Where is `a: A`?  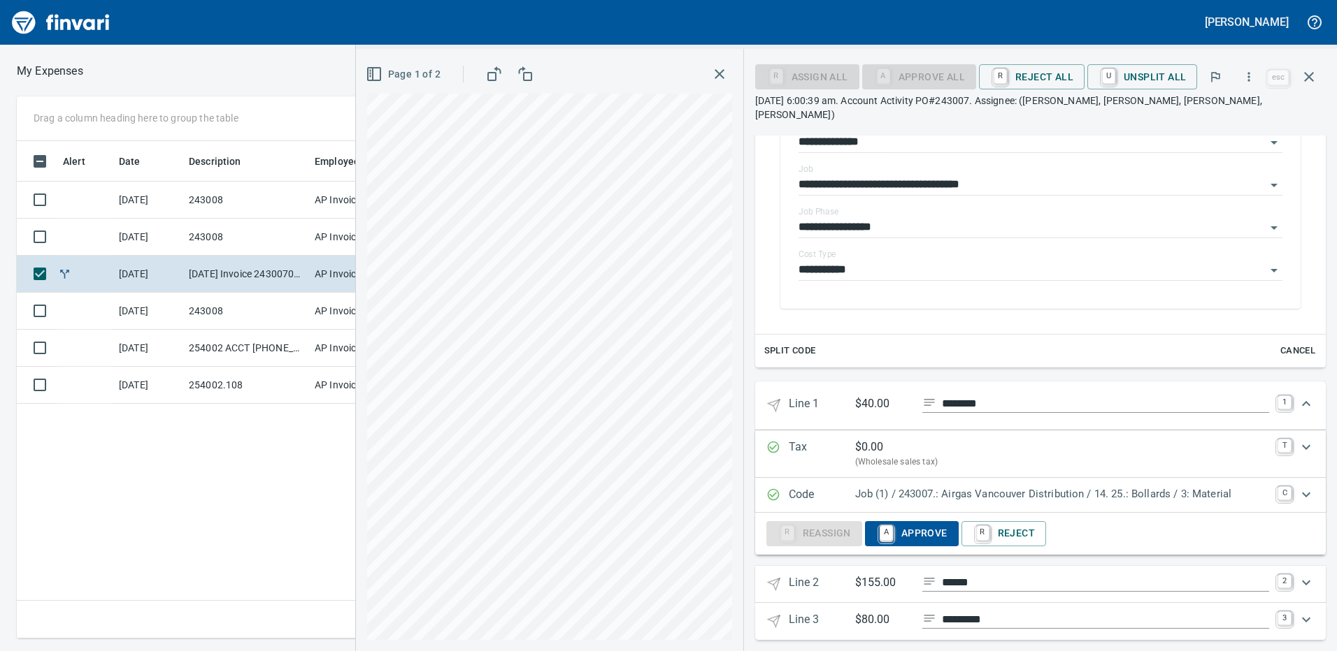 a: A is located at coordinates (886, 533).